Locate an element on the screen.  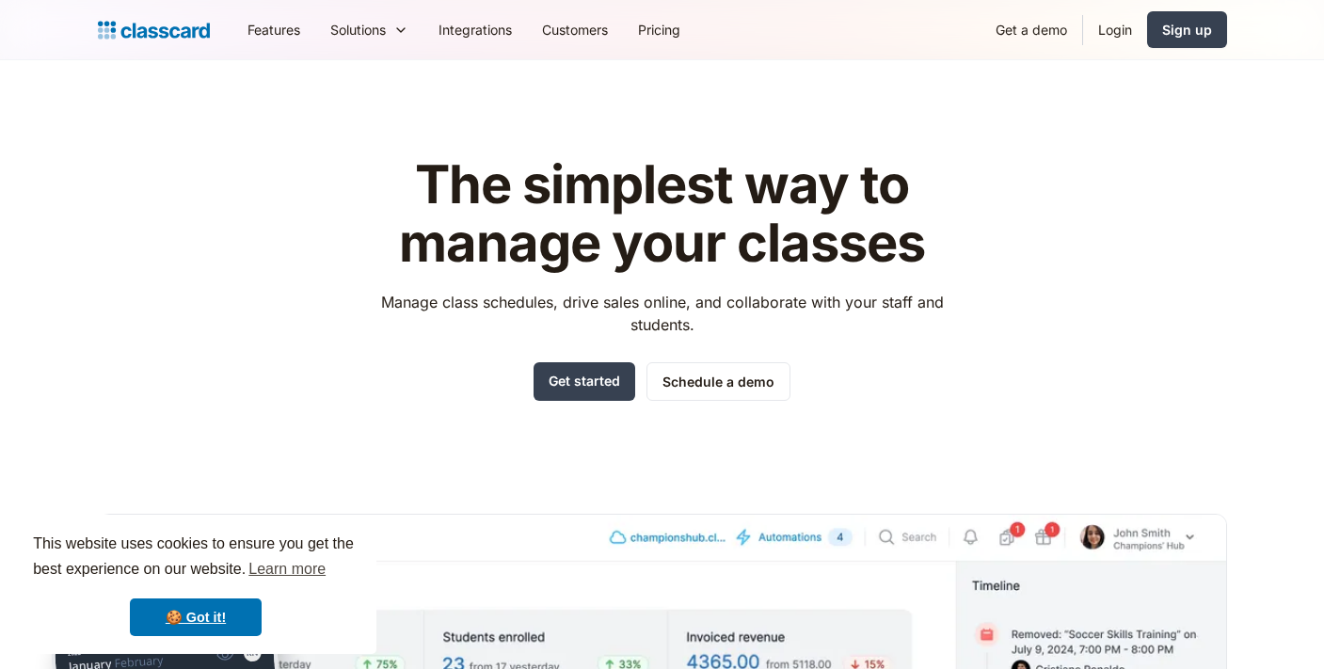
a: Get started is located at coordinates (584, 381).